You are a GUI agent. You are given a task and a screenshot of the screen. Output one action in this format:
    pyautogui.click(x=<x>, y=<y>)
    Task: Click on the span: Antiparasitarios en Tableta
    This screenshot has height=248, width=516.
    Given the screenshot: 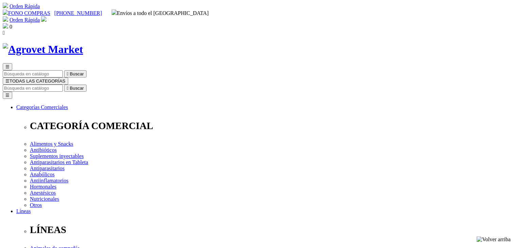 What is the action you would take?
    pyautogui.click(x=59, y=162)
    